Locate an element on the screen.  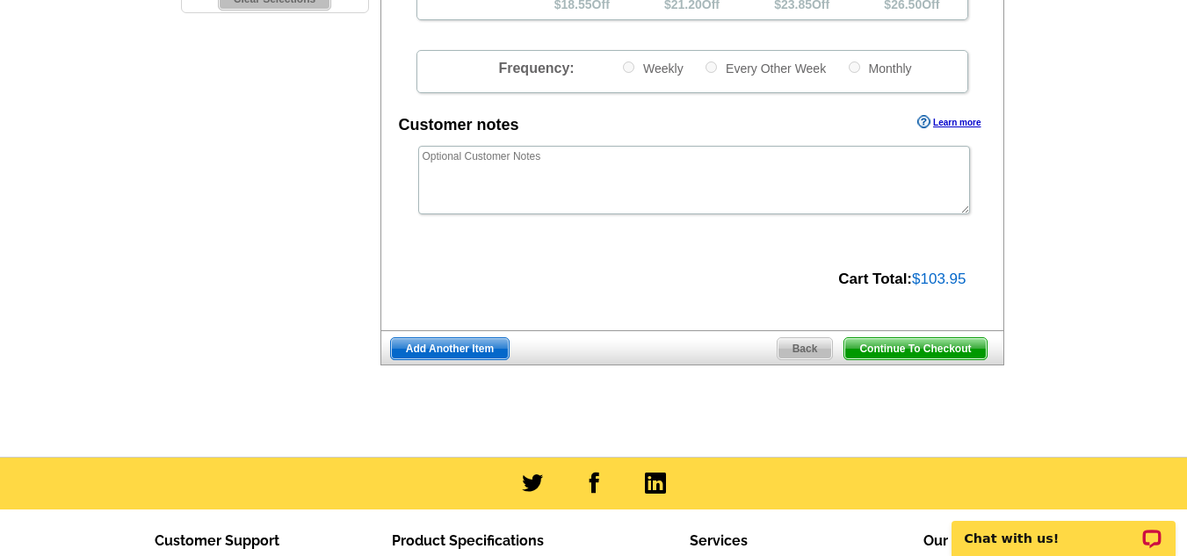
input: Monthly is located at coordinates (854, 67).